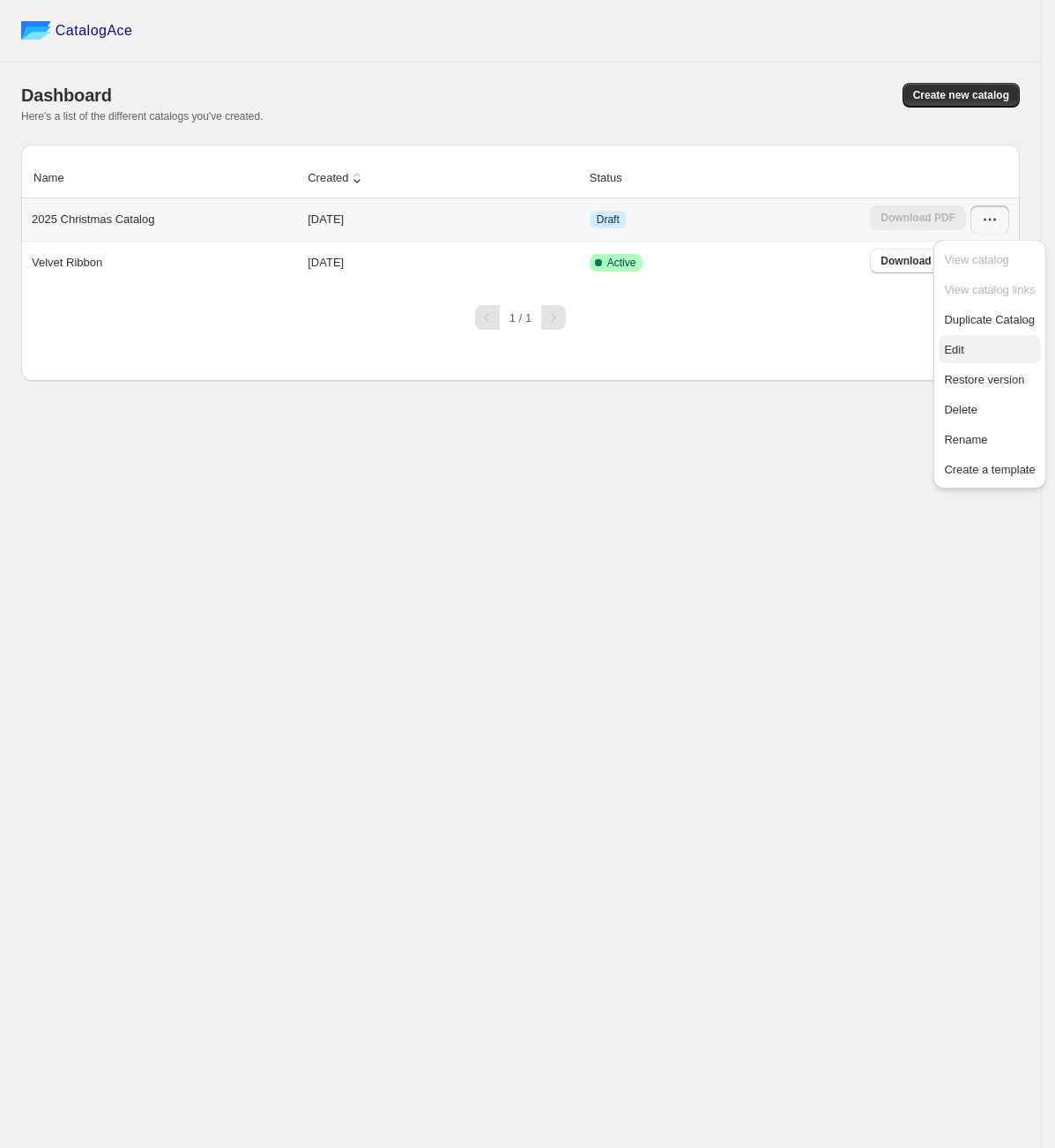 The width and height of the screenshot is (1055, 1148). What do you see at coordinates (989, 469) in the screenshot?
I see `span: Create a template` at bounding box center [989, 469].